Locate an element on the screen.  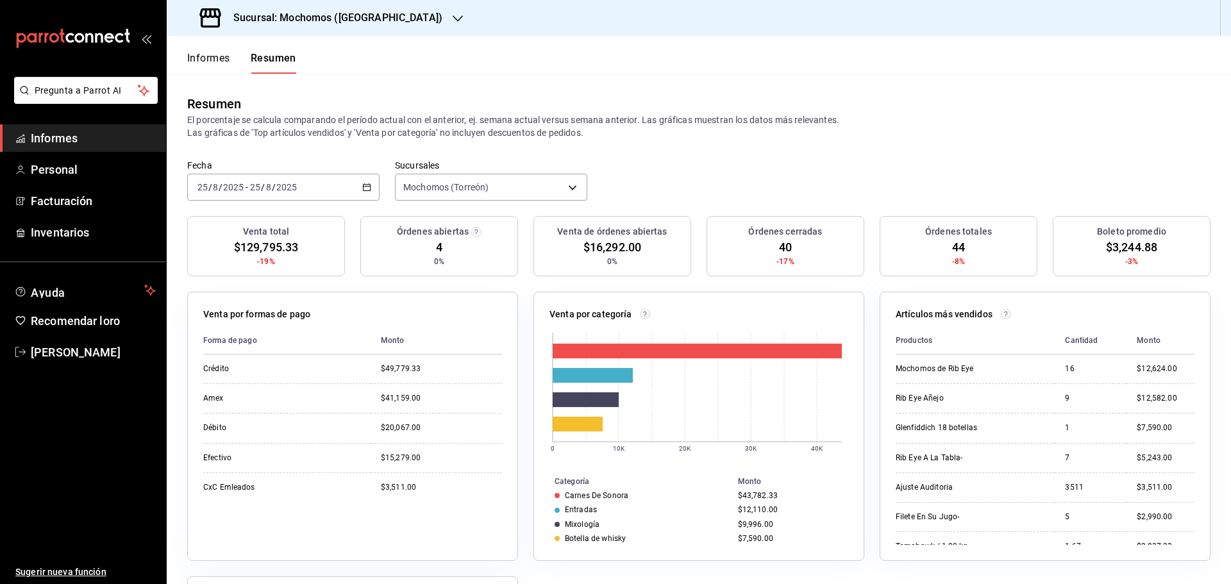
font: -19% is located at coordinates (266, 262).